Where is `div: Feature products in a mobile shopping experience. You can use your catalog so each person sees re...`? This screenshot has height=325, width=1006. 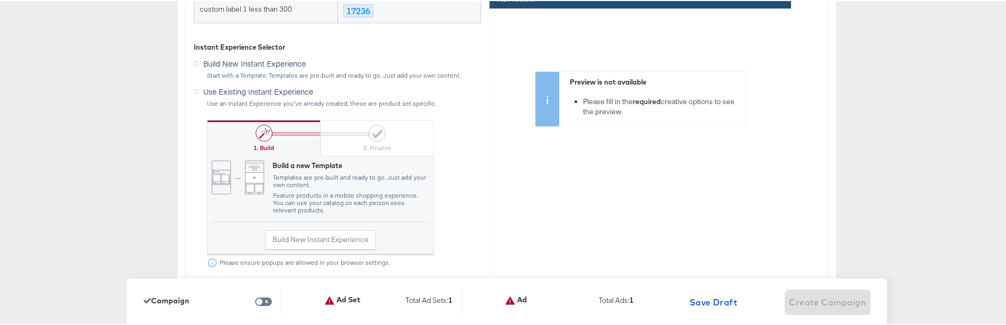 div: Feature products in a mobile shopping experience. You can use your catalog so each person sees re... is located at coordinates (351, 202).